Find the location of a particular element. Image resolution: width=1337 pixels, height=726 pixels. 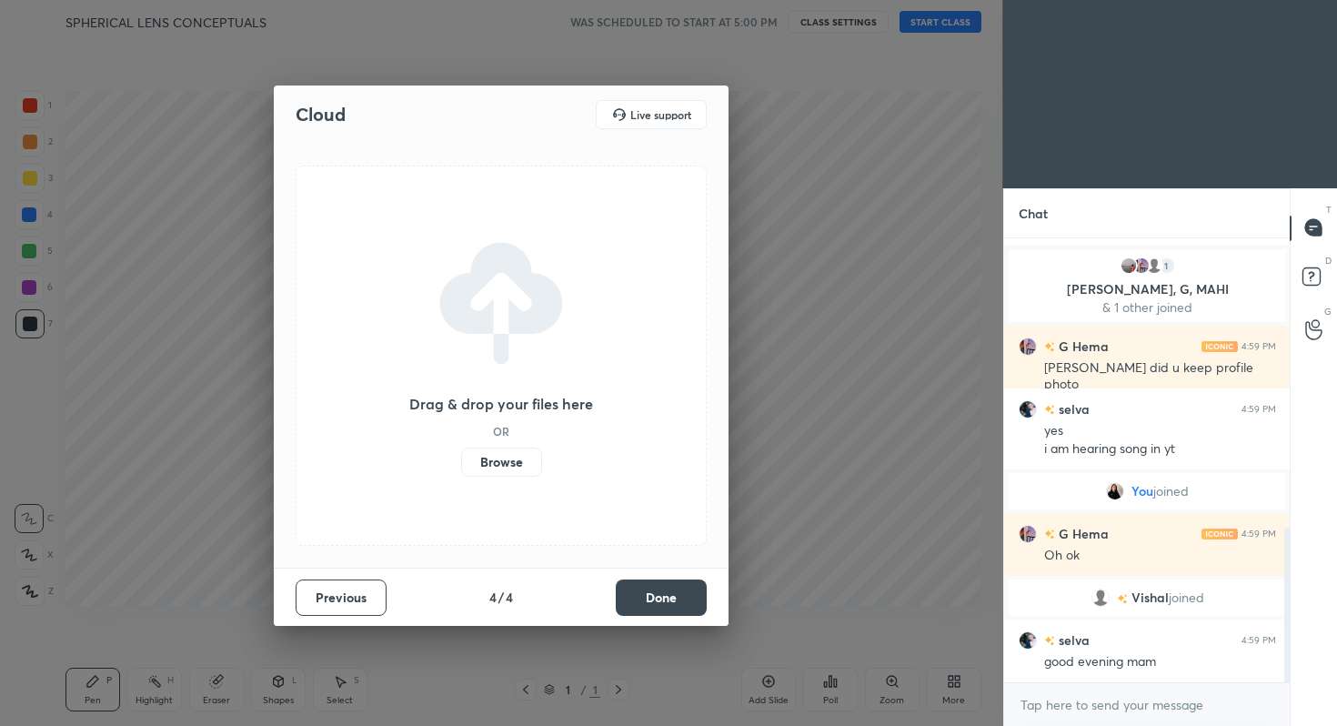

h5: Live support is located at coordinates (660, 115).